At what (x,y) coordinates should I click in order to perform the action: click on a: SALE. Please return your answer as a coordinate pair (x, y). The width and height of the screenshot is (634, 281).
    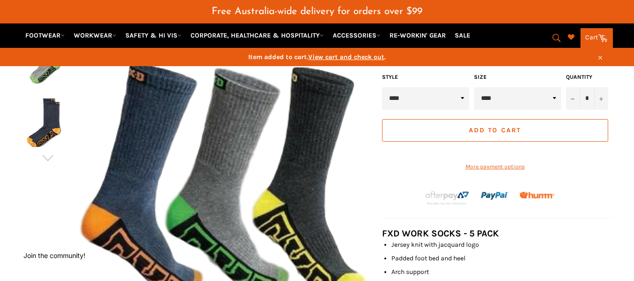
    Looking at the image, I should click on (462, 35).